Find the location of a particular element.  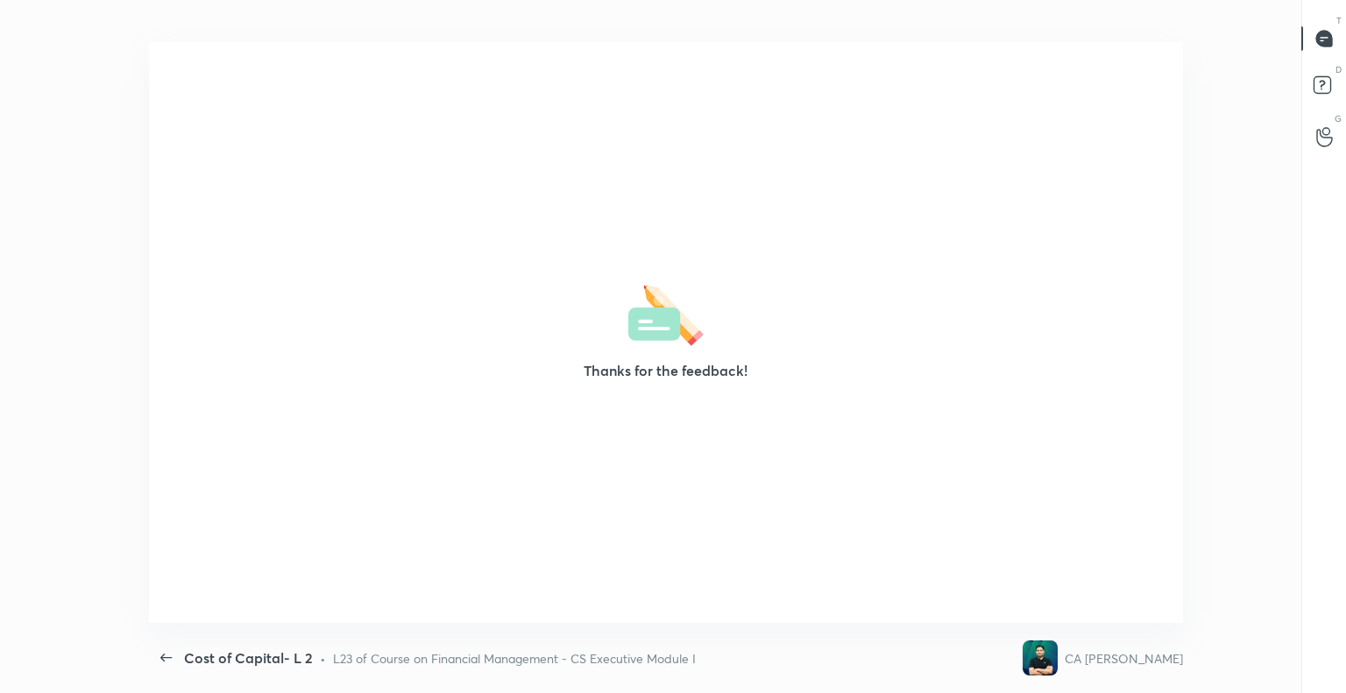

p: G is located at coordinates (1338, 118).